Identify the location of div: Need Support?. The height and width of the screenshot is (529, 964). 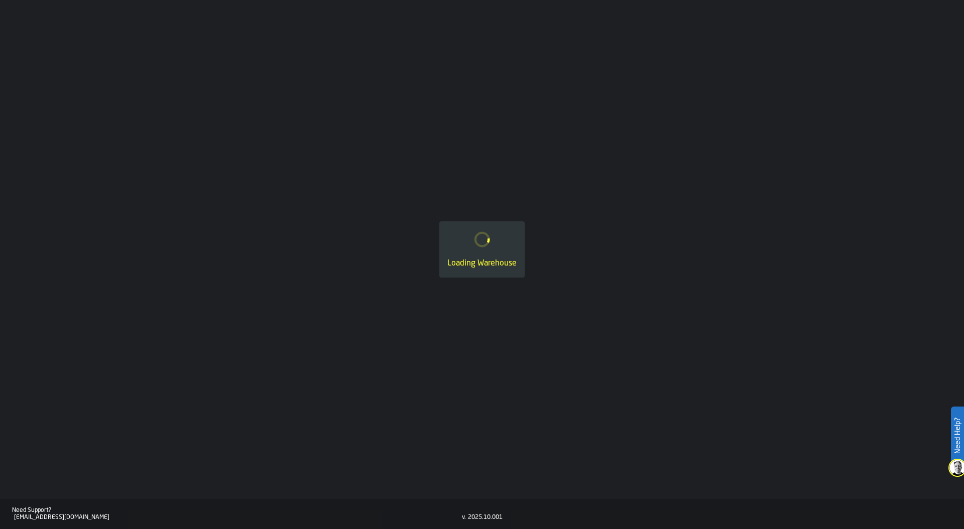
(237, 511).